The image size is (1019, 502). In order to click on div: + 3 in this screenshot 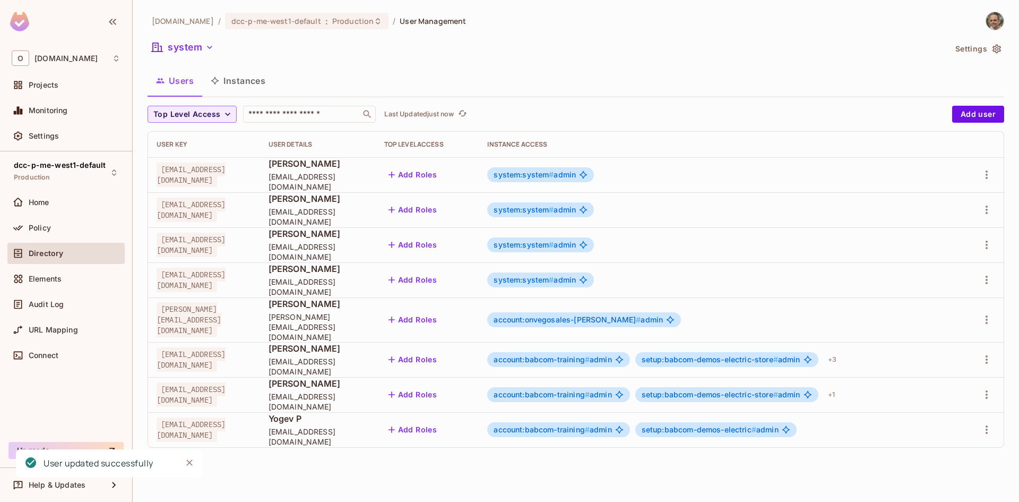, I will do `click(832, 359)`.